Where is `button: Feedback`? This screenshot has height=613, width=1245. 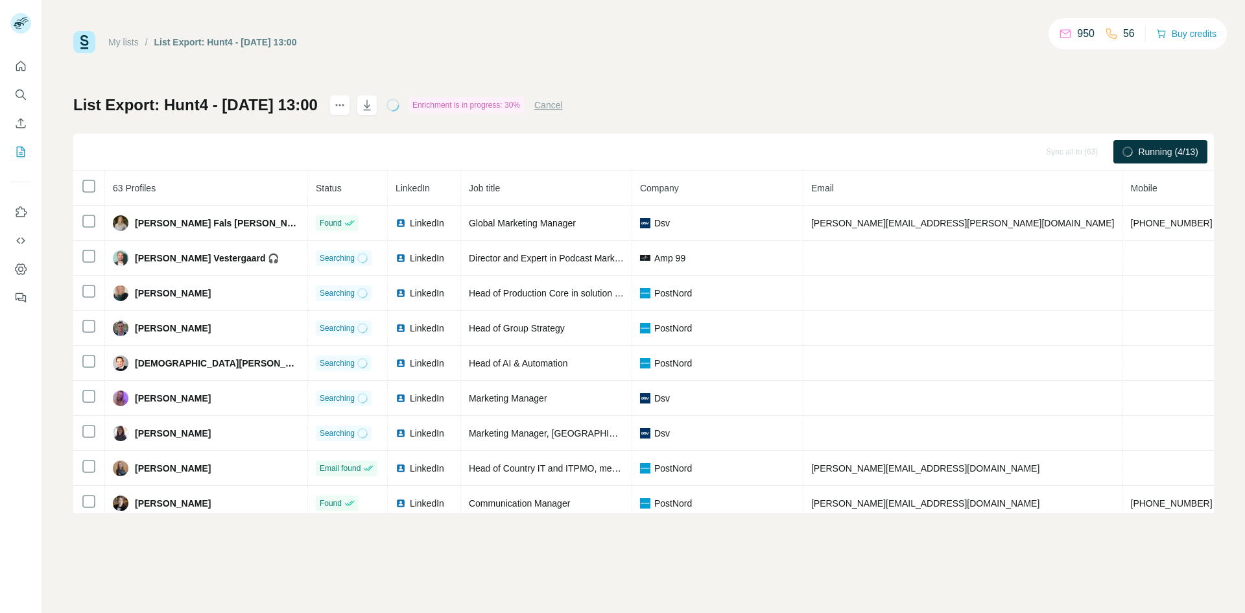
button: Feedback is located at coordinates (21, 298).